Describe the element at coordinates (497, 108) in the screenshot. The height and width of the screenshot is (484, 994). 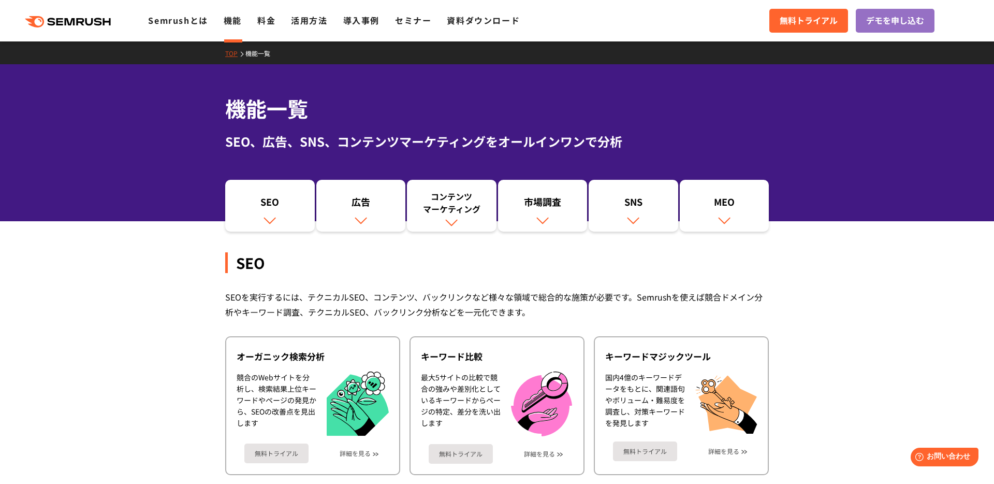
I see `h1: 機能一覧` at that location.